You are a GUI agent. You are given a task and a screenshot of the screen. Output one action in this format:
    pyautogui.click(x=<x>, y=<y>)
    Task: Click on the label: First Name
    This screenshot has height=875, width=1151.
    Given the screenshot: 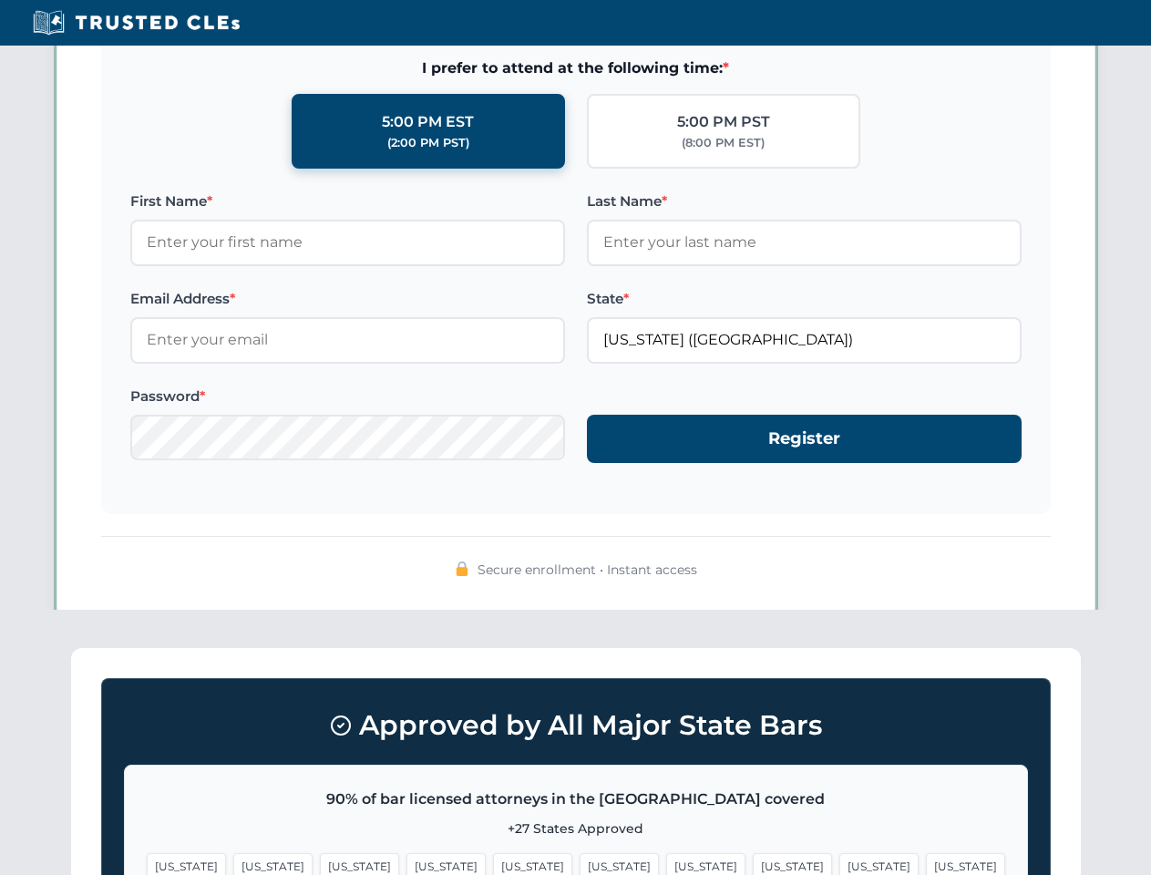 What is the action you would take?
    pyautogui.click(x=347, y=201)
    